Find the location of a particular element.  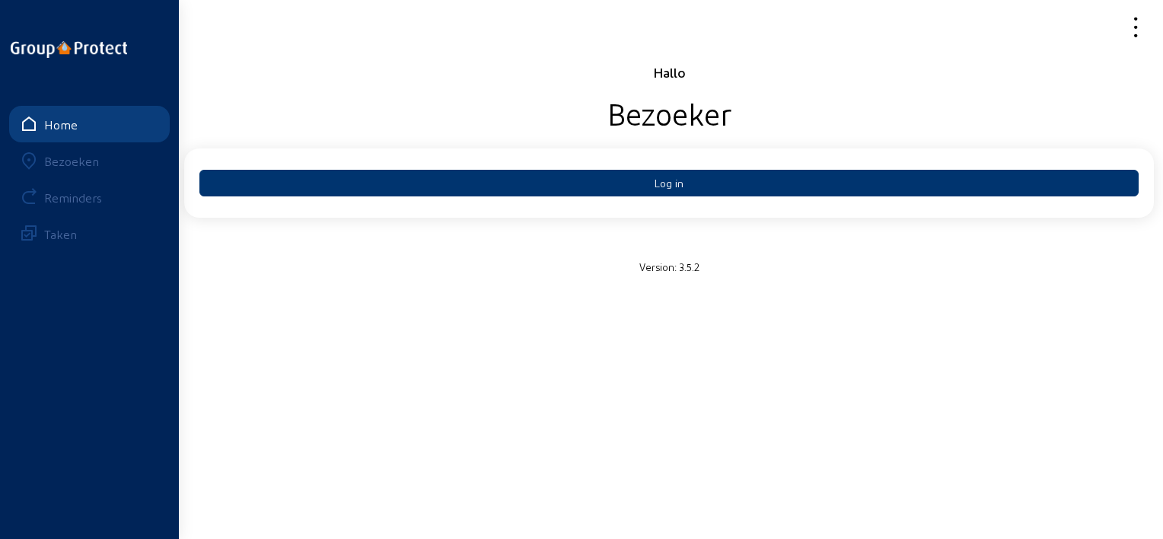

a: Taken is located at coordinates (89, 234).